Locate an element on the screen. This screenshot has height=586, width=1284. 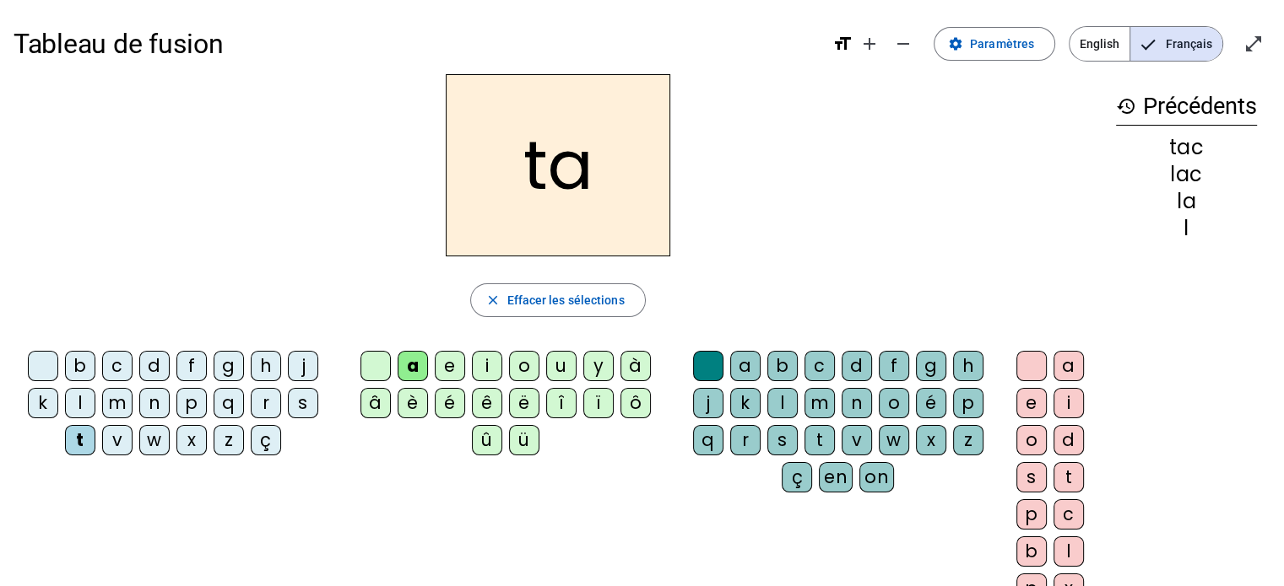
div: à is located at coordinates (635, 366).